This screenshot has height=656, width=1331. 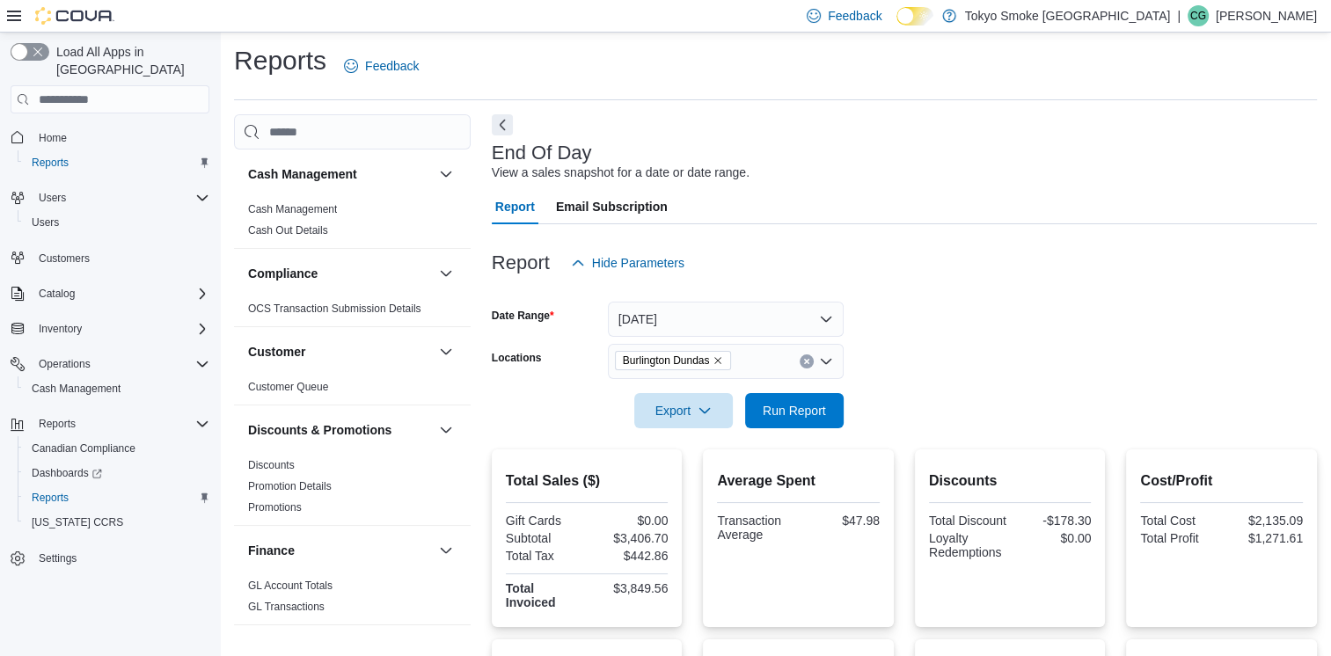 I want to click on span: Customers, so click(x=121, y=258).